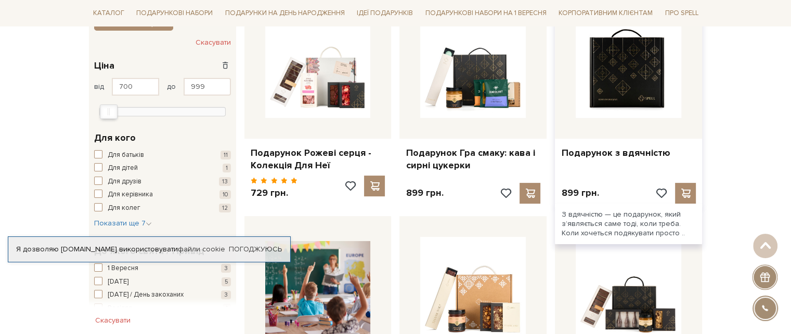  Describe the element at coordinates (162, 195) in the screenshot. I see `button: Для керівника 10` at that location.